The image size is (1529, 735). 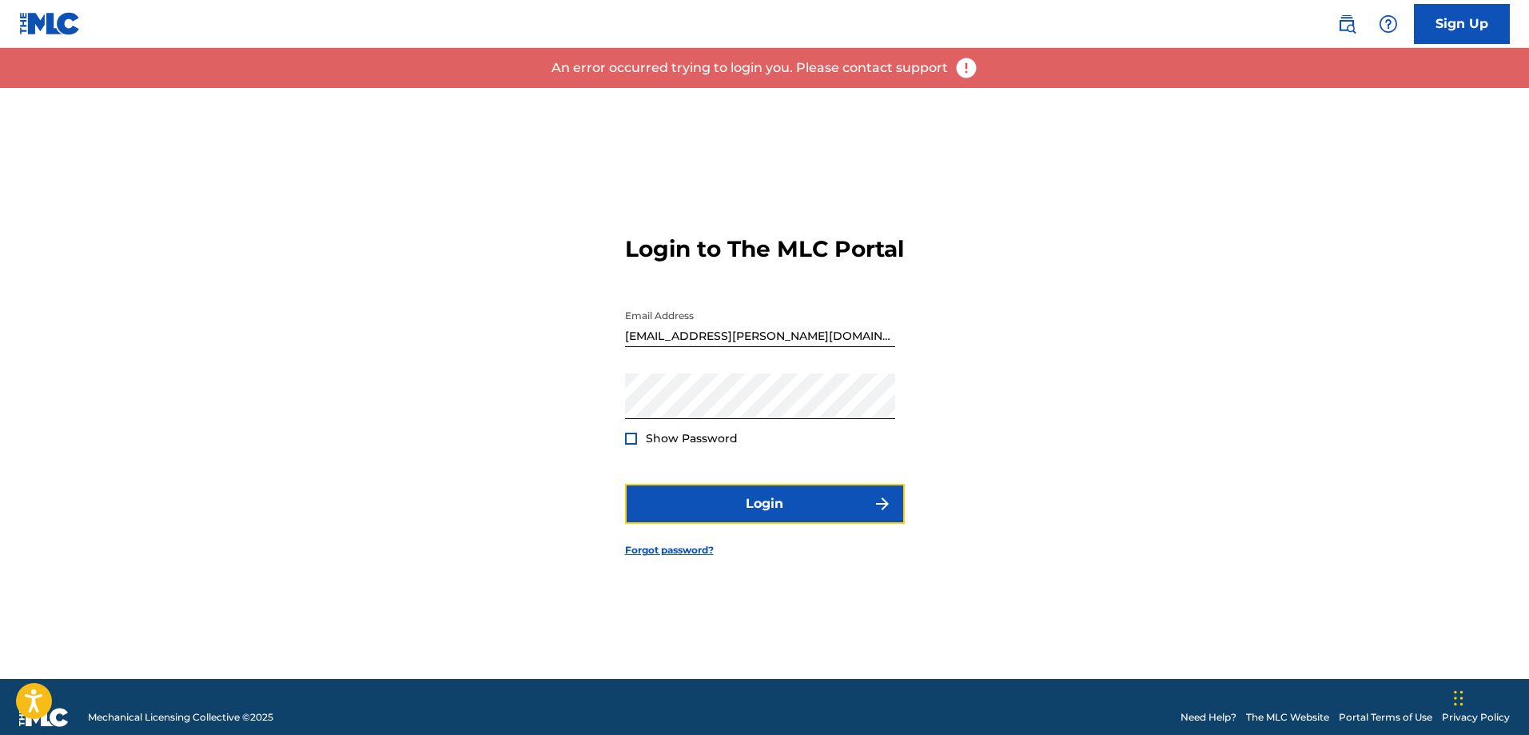 I want to click on a: Sign Up, so click(x=1462, y=24).